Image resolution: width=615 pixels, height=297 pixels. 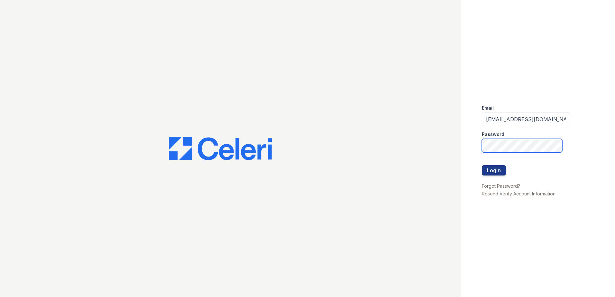 I want to click on label: Password, so click(x=493, y=134).